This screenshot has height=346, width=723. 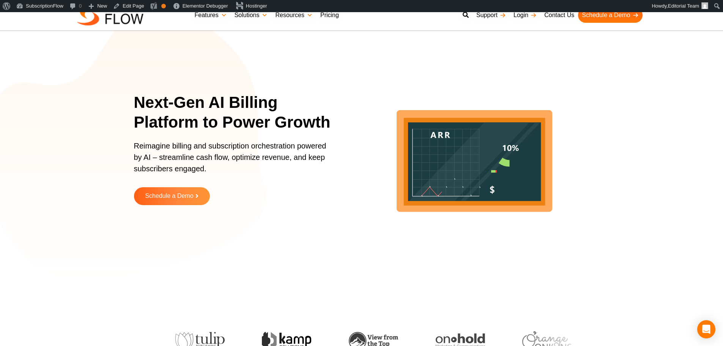 What do you see at coordinates (163, 6) in the screenshot?
I see `div: OK` at bounding box center [163, 6].